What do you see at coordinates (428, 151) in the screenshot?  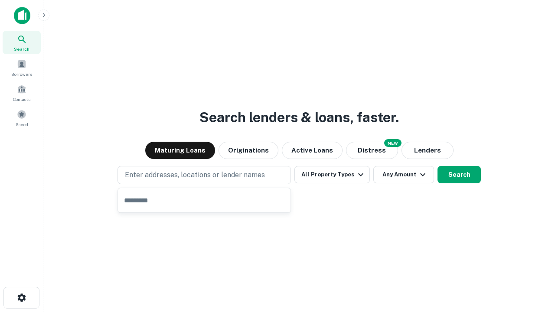 I see `button: Lenders` at bounding box center [428, 151].